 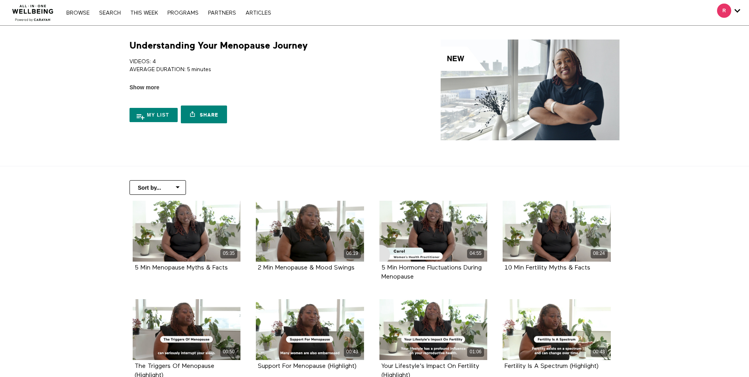 What do you see at coordinates (557, 329) in the screenshot?
I see `a: Fertility Is A Spectrum (Highlight) 00:43` at bounding box center [557, 329].